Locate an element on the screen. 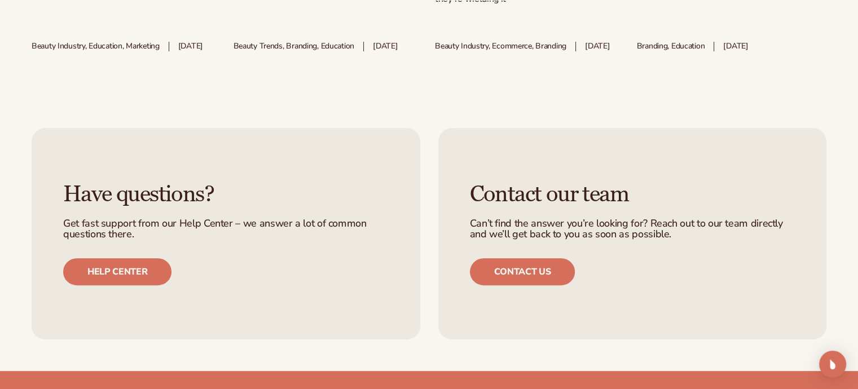  a: Help center is located at coordinates (117, 272).